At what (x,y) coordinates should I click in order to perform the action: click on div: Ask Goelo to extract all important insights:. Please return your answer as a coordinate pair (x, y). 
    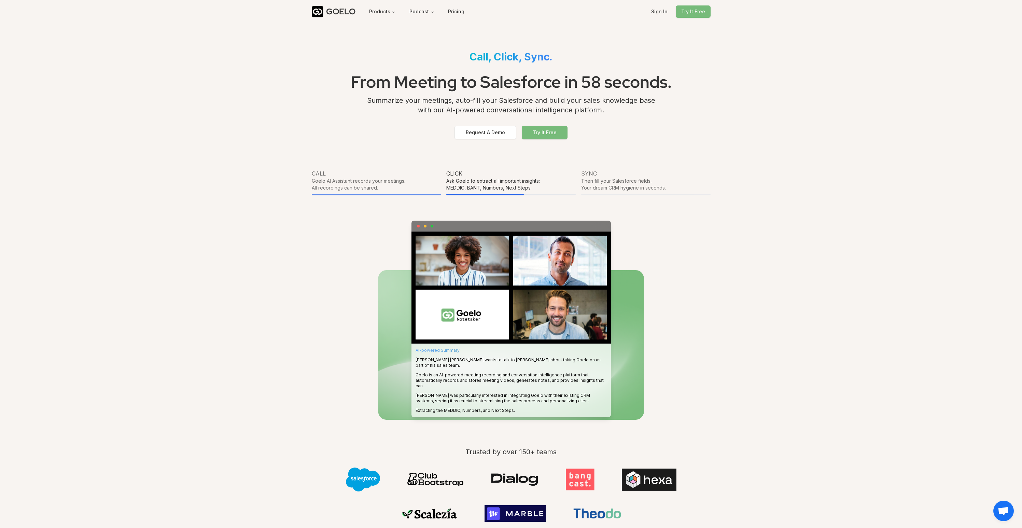
    Looking at the image, I should click on (511, 181).